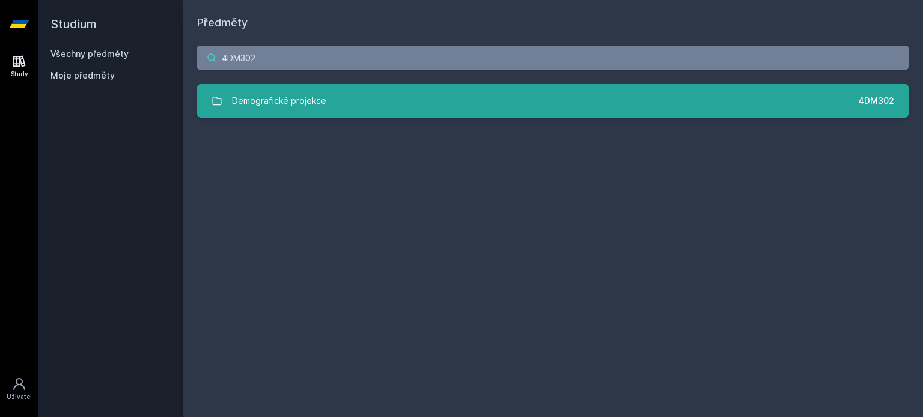 The width and height of the screenshot is (923, 417). Describe the element at coordinates (553, 101) in the screenshot. I see `a: Demografické projekce 4DM302` at that location.